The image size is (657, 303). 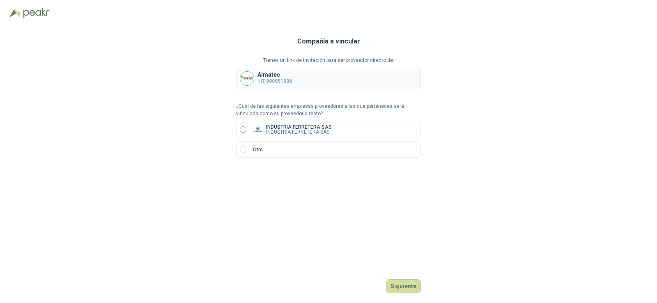 What do you see at coordinates (279, 81) in the screenshot?
I see `b: 900951036` at bounding box center [279, 81].